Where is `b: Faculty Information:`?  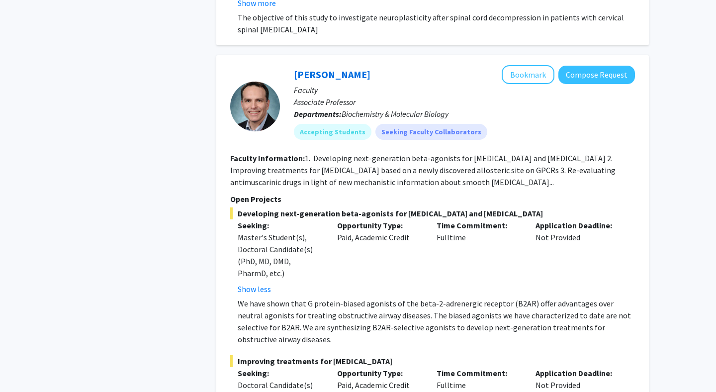 b: Faculty Information: is located at coordinates (267, 158).